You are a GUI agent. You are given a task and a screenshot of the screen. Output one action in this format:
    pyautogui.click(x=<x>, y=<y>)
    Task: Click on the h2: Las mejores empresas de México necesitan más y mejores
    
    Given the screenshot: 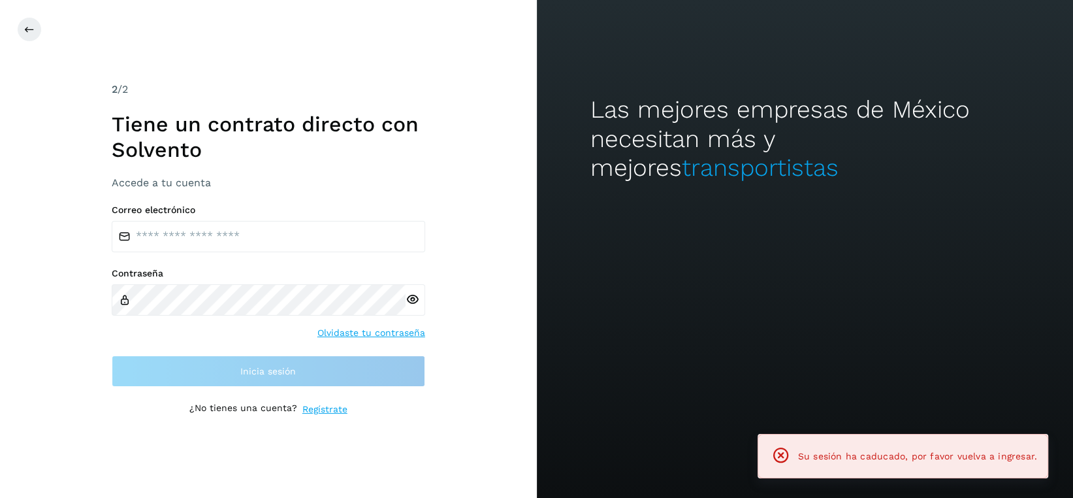 What is the action you would take?
    pyautogui.click(x=804, y=138)
    